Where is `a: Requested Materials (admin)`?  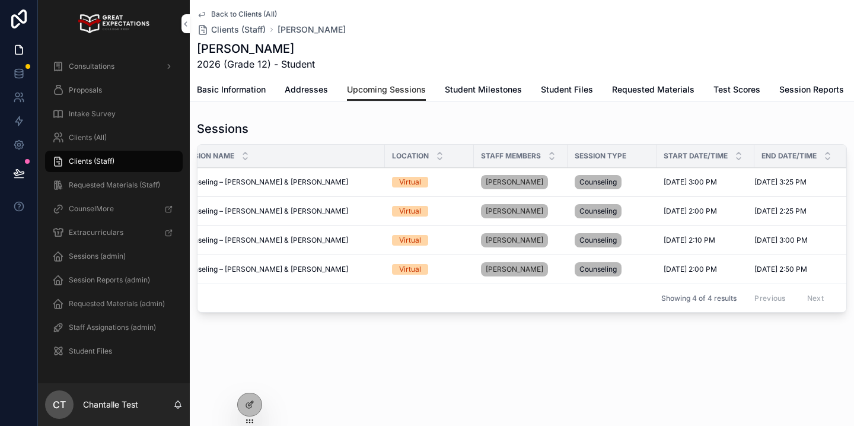 a: Requested Materials (admin) is located at coordinates (114, 304).